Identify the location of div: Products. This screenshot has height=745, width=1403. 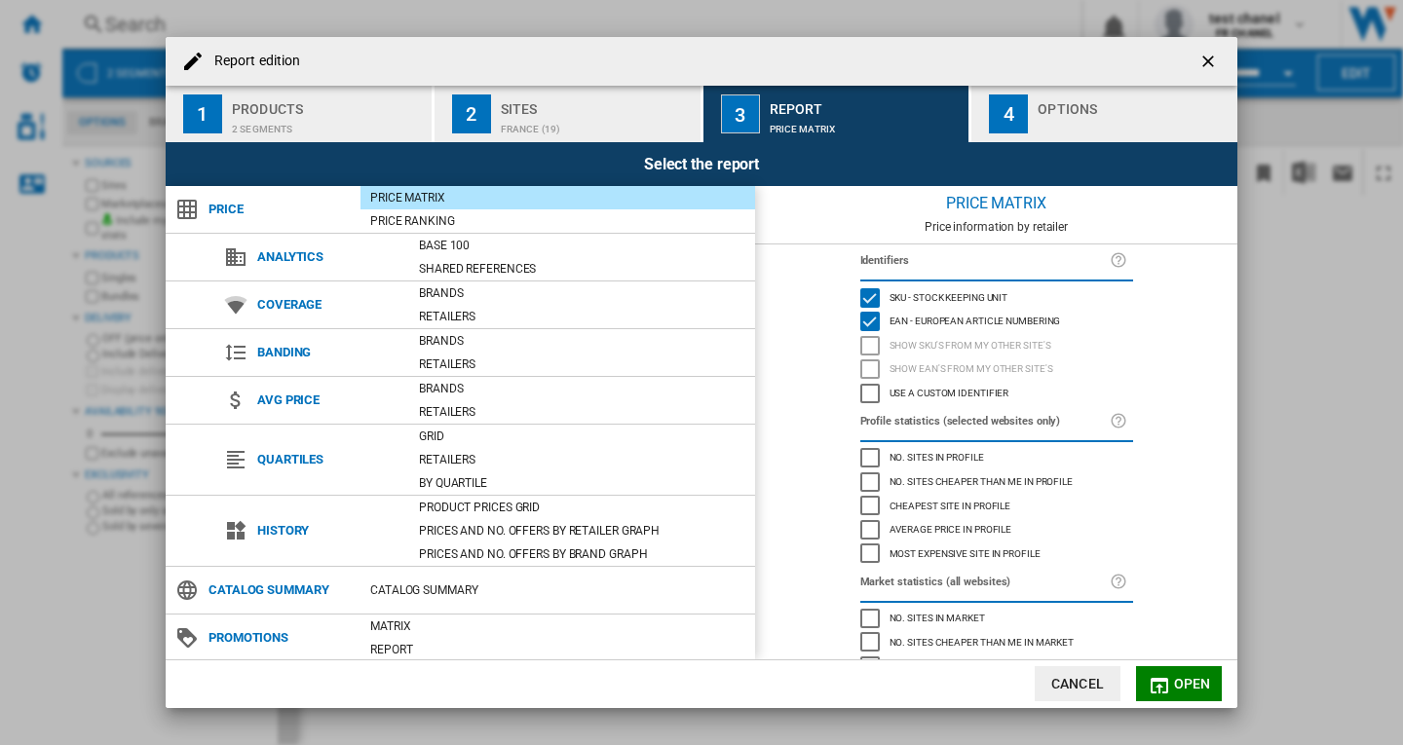
(327, 103).